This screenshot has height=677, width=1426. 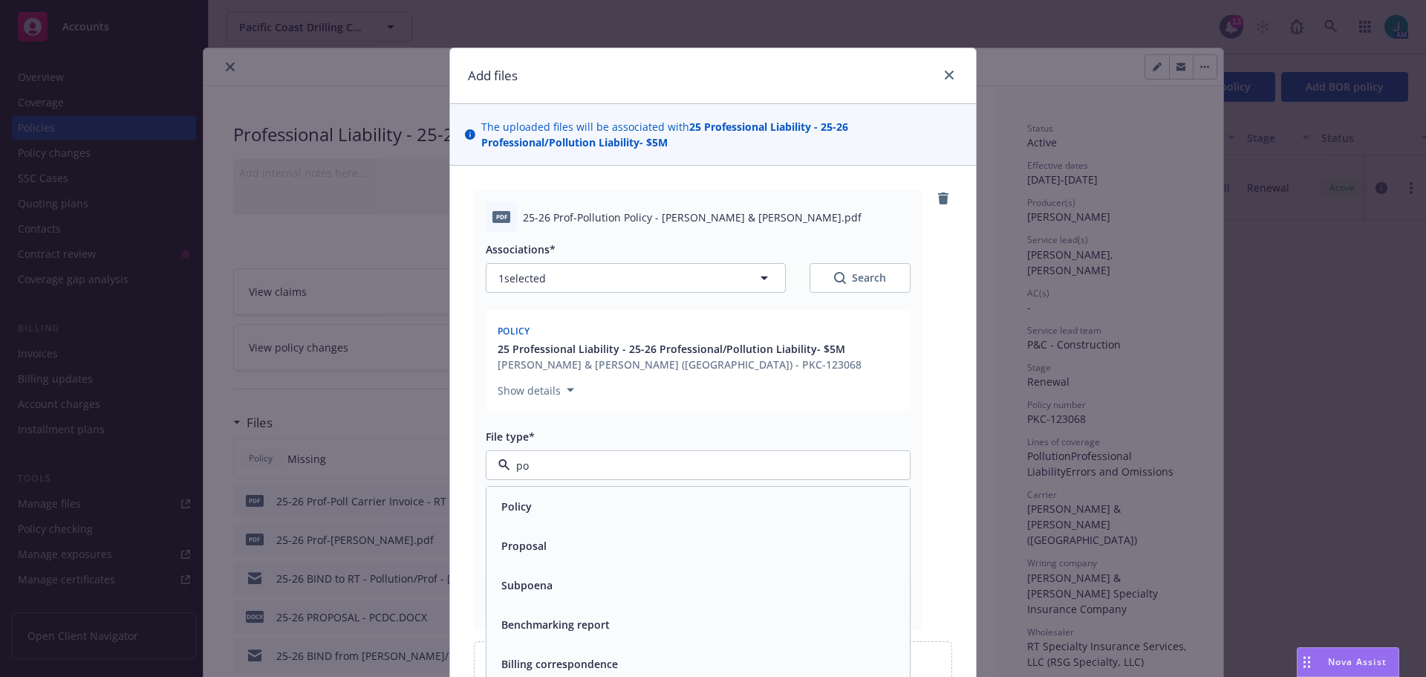 What do you see at coordinates (527, 585) in the screenshot?
I see `span: Subpoena` at bounding box center [527, 585].